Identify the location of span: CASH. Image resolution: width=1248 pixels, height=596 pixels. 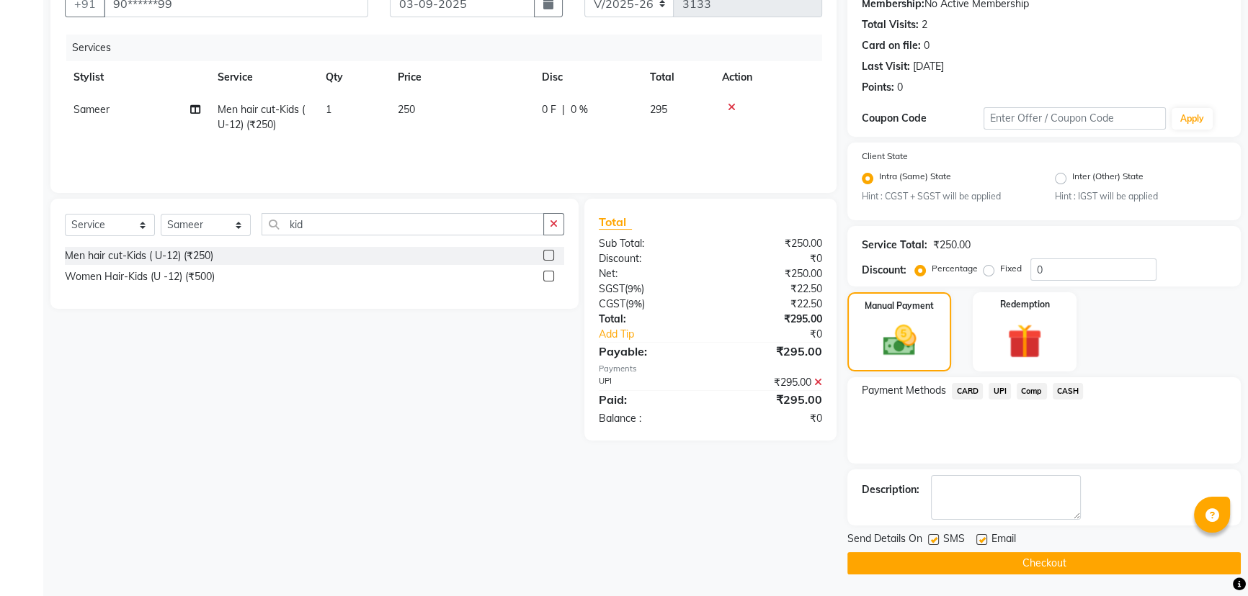
(1068, 391).